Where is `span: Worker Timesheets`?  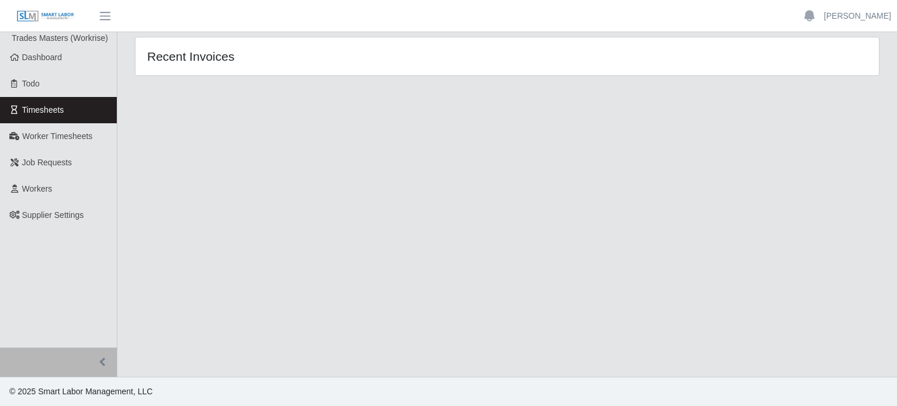 span: Worker Timesheets is located at coordinates (57, 136).